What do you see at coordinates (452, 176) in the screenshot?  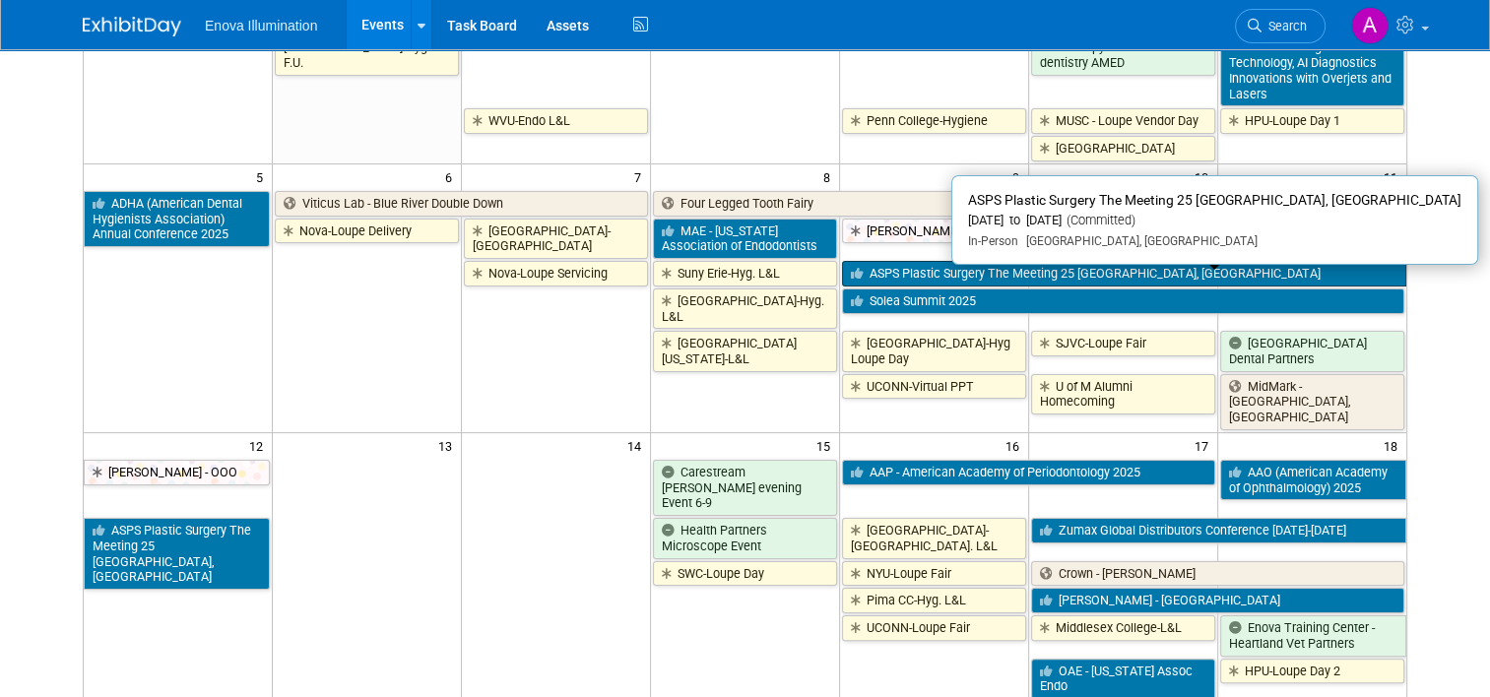 I see `span: 6` at bounding box center [452, 176].